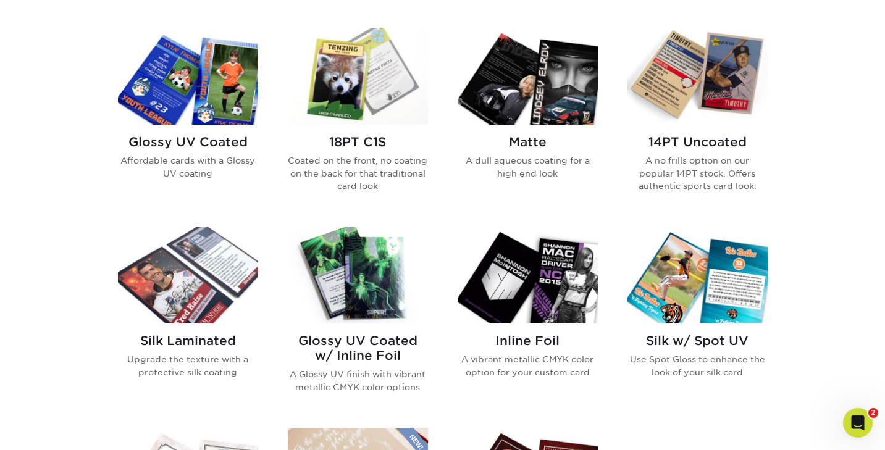 The width and height of the screenshot is (885, 450). What do you see at coordinates (358, 381) in the screenshot?
I see `p: A Glossy UV finish with vibrant metallic CMYK color options` at bounding box center [358, 381].